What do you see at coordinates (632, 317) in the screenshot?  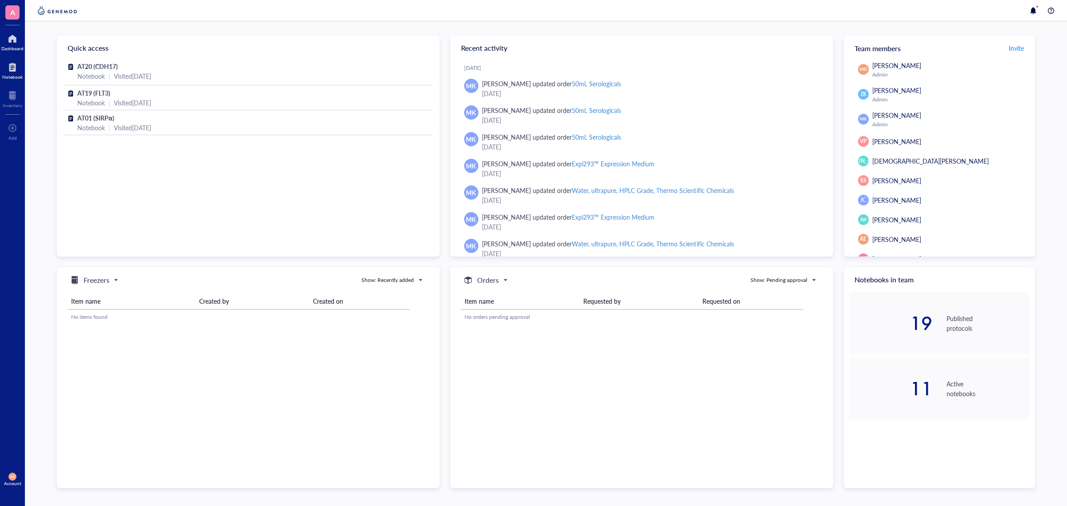 I see `div: No orders pending approval` at bounding box center [632, 317].